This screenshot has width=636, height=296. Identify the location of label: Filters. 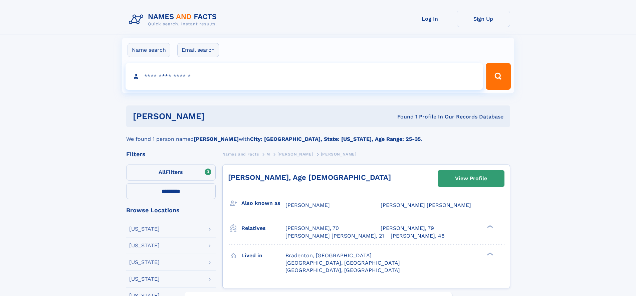
(171, 173).